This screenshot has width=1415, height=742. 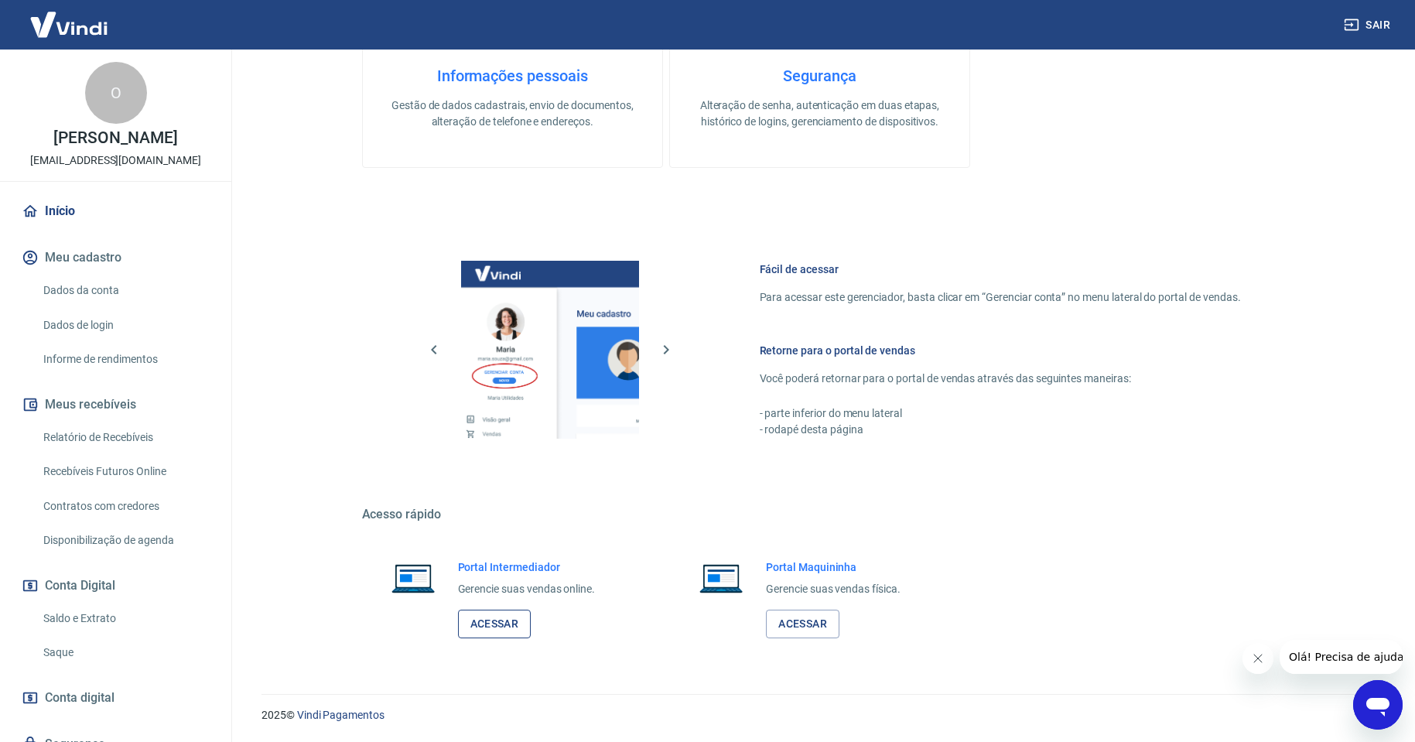 What do you see at coordinates (1000, 350) in the screenshot?
I see `h6: Retorne para o portal de vendas` at bounding box center [1000, 350].